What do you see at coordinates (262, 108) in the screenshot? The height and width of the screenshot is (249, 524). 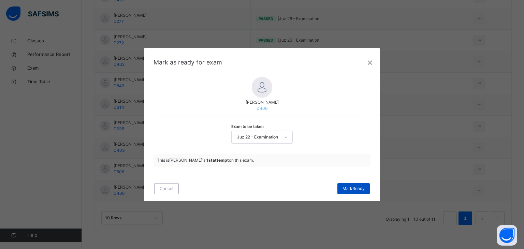 I see `span: D406` at bounding box center [262, 108].